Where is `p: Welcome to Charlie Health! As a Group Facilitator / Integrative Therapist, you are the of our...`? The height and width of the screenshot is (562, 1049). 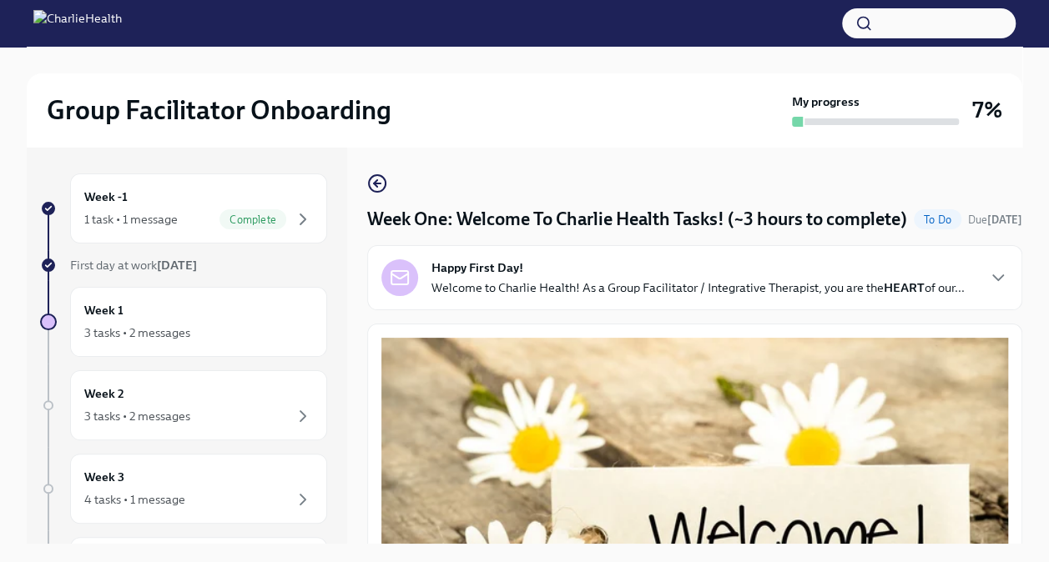
p: Welcome to Charlie Health! As a Group Facilitator / Integrative Therapist, you are the of our... is located at coordinates (697, 288).